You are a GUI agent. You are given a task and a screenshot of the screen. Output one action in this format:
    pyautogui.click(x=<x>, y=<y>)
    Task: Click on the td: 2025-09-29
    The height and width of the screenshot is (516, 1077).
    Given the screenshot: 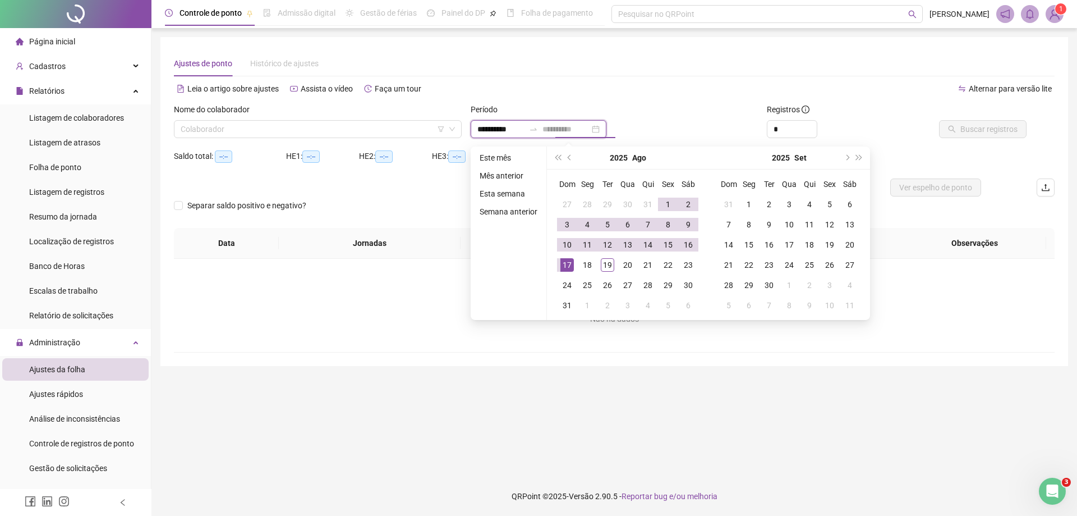 What is the action you would take?
    pyautogui.click(x=749, y=285)
    